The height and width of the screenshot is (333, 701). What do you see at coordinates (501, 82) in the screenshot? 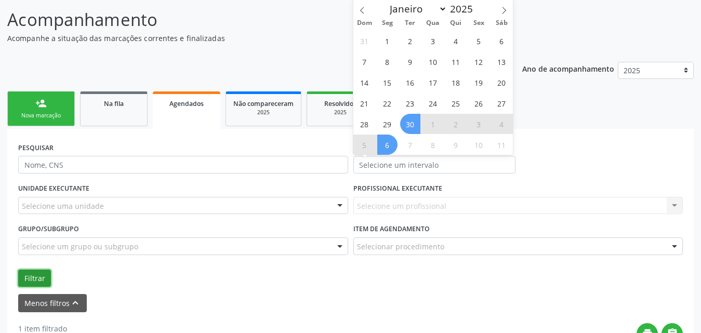
I see `span: Setembro 20, 2025` at bounding box center [501, 82].